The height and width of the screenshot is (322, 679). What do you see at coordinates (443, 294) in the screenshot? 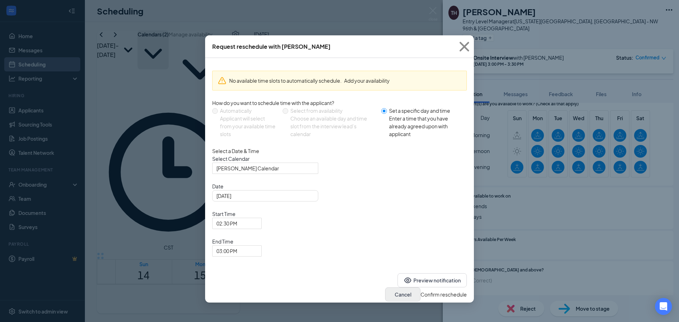
I see `button: Confirm reschedule` at bounding box center [443, 294].